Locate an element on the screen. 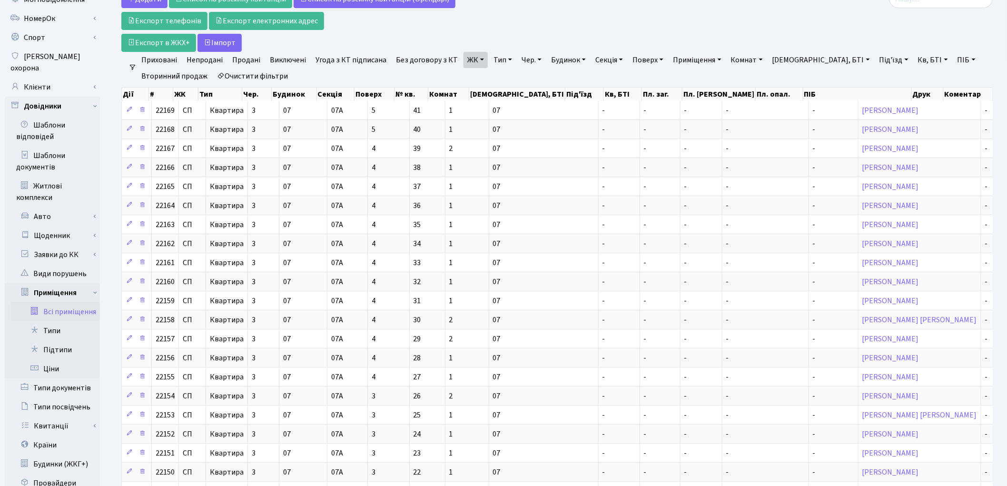 The height and width of the screenshot is (486, 1007). a: Чер. is located at coordinates (531, 60).